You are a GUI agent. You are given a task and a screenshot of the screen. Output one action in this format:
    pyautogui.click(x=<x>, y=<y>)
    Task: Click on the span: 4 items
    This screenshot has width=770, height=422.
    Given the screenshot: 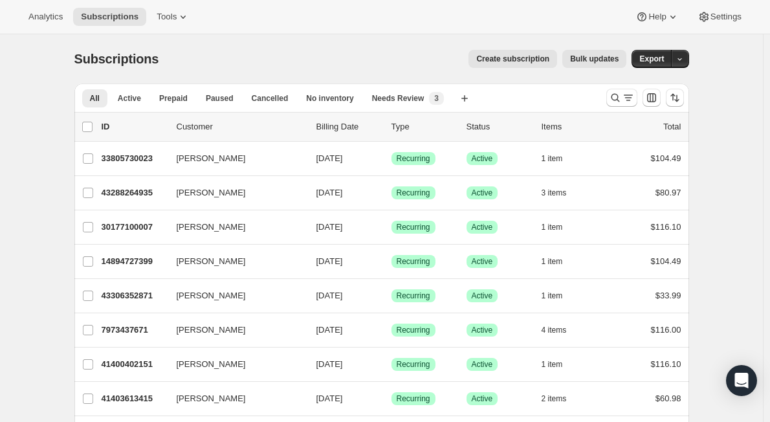 What is the action you would take?
    pyautogui.click(x=554, y=330)
    